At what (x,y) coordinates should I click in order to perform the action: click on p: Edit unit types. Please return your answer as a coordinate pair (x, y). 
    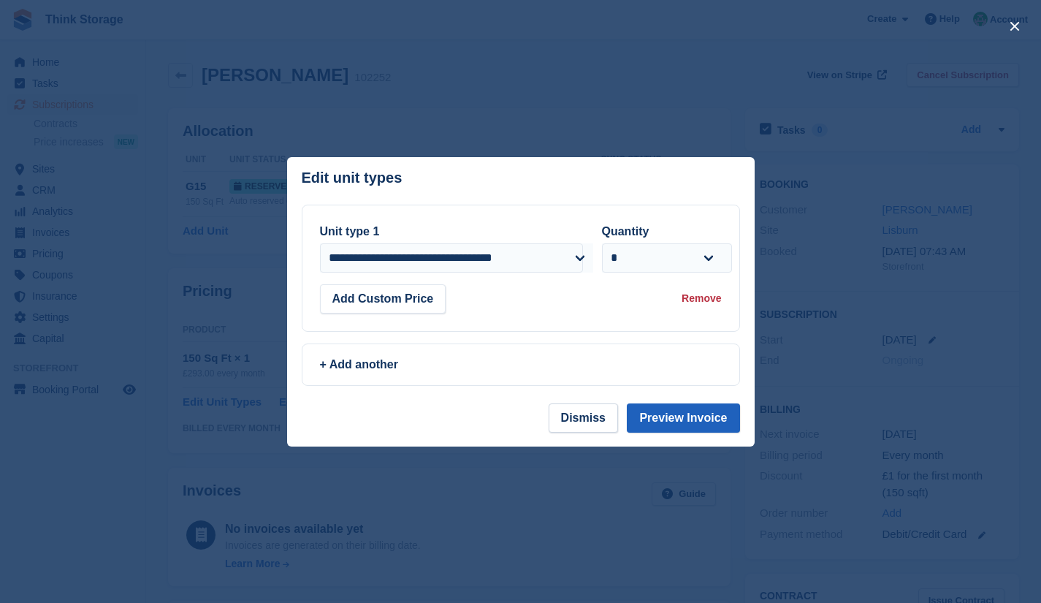
    Looking at the image, I should click on (352, 178).